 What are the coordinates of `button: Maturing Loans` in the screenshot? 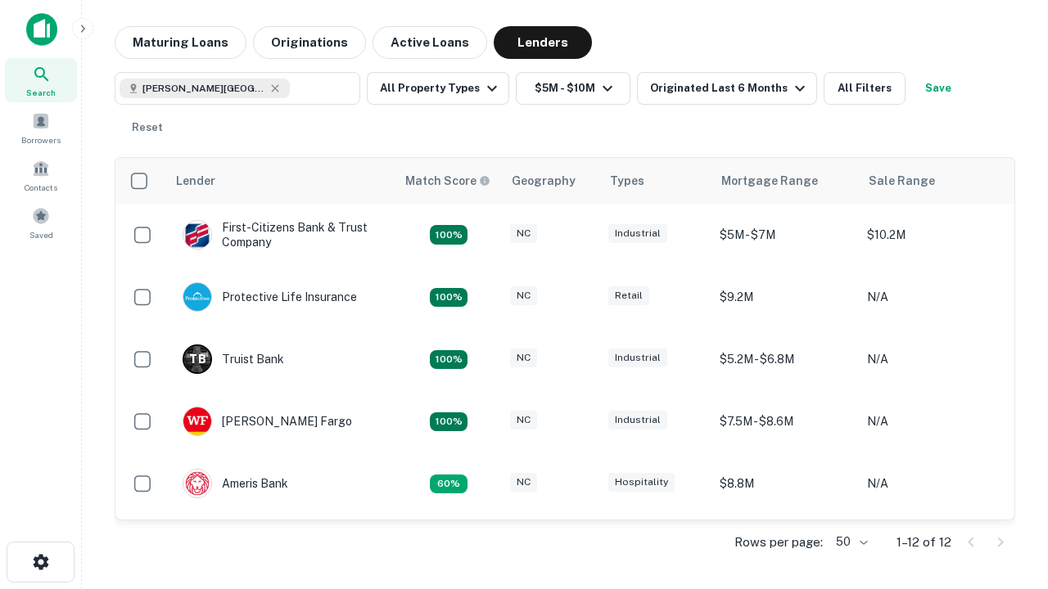 It's located at (180, 43).